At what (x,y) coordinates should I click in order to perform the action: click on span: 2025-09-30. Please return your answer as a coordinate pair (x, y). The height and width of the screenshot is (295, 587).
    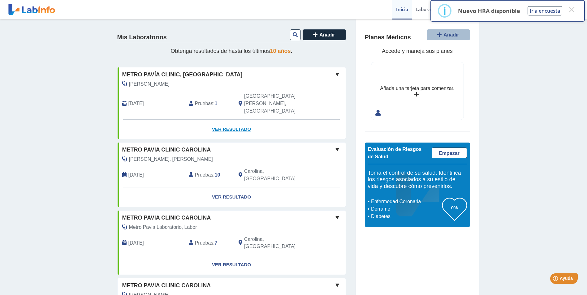
    Looking at the image, I should click on (136, 104).